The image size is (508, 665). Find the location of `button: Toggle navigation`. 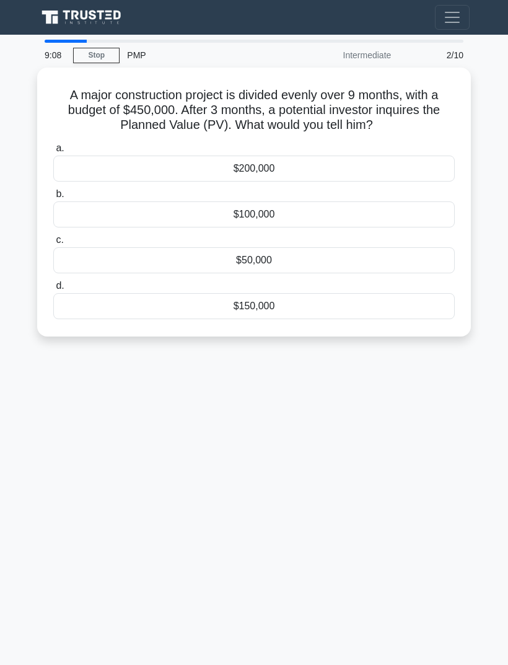

button: Toggle navigation is located at coordinates (452, 17).